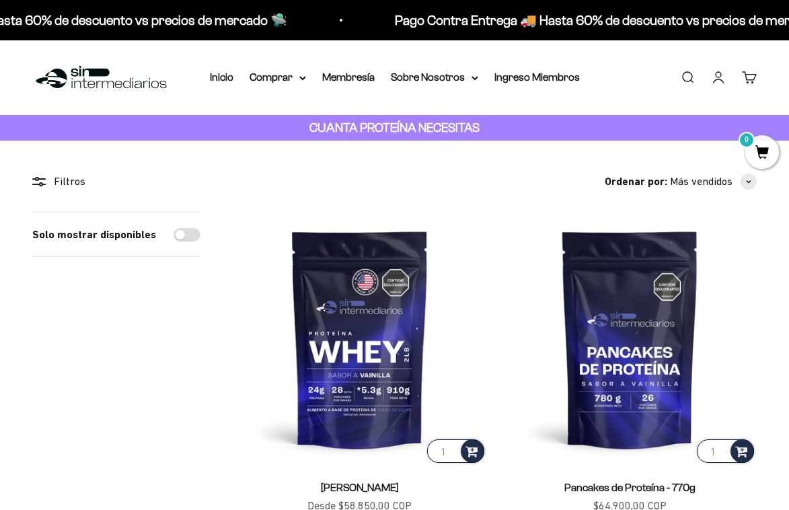  Describe the element at coordinates (349, 77) in the screenshot. I see `a: Membresía` at that location.